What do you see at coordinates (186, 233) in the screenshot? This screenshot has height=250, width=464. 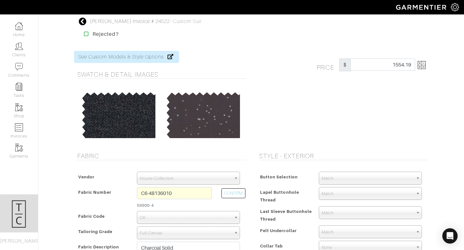 I see `span: Full Canvas` at bounding box center [186, 233].